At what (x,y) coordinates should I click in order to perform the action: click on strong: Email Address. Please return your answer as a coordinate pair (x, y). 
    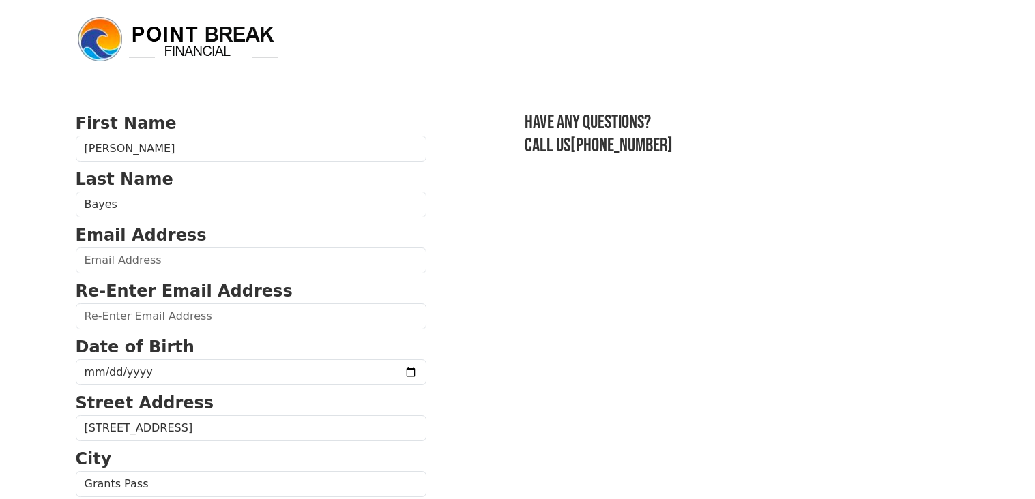
    Looking at the image, I should click on (141, 235).